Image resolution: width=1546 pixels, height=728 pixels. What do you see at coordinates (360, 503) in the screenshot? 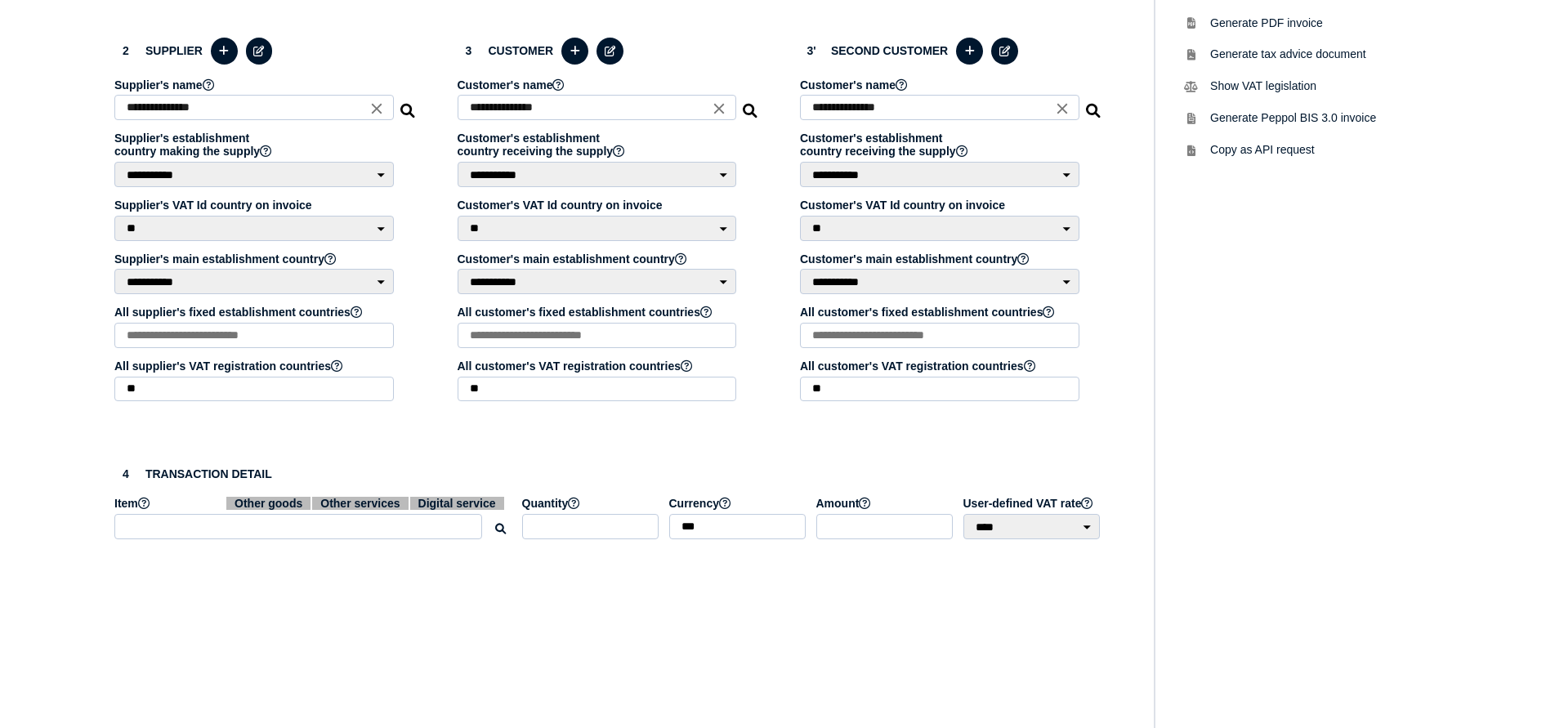
I see `span: Other services` at bounding box center [360, 503].